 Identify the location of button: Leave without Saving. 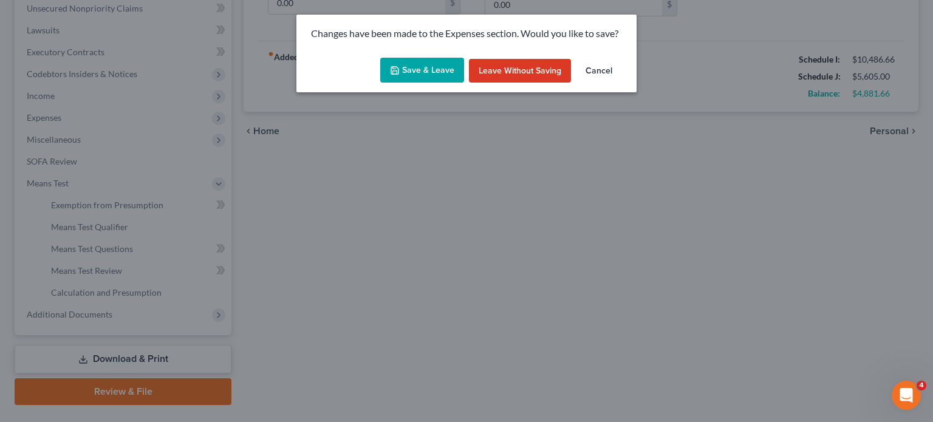
(520, 71).